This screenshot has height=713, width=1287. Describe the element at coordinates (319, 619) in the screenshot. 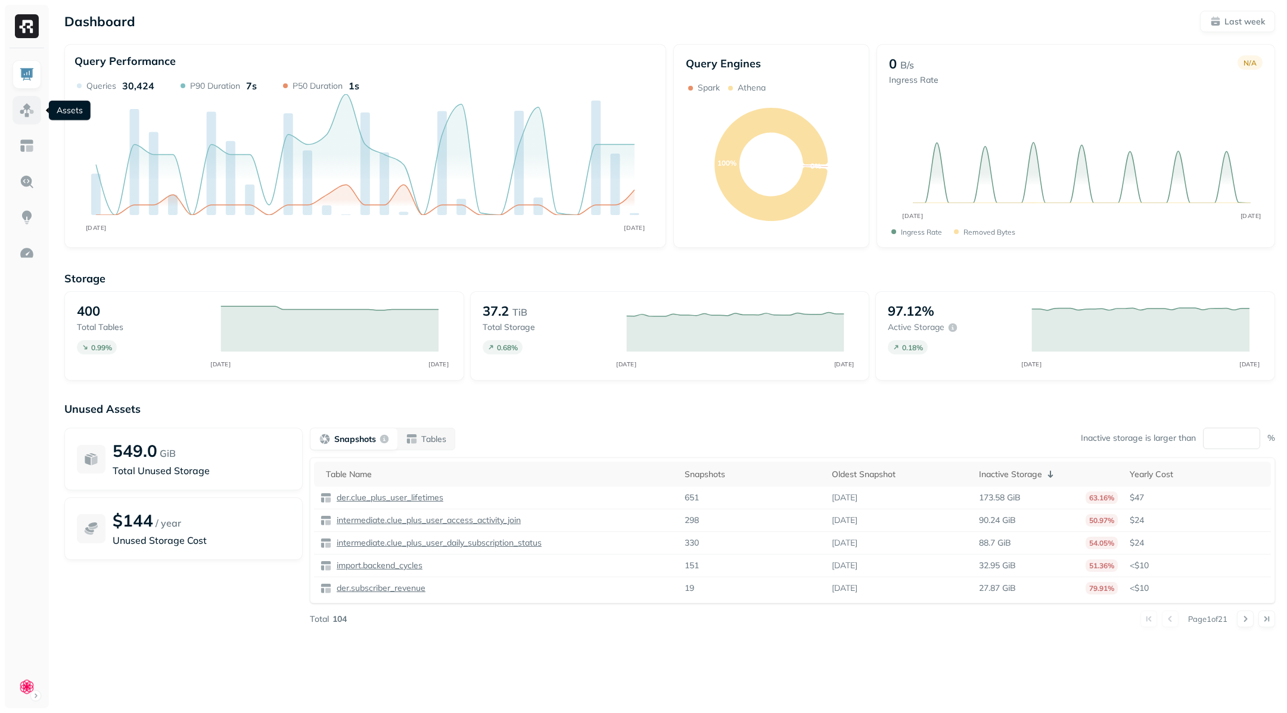

I see `p: Total` at that location.